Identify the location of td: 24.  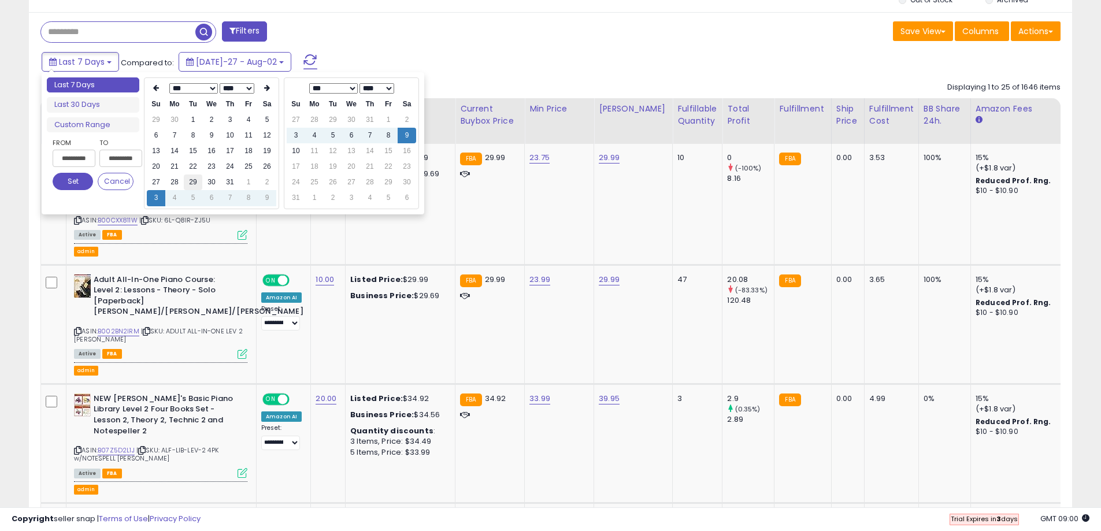
(296, 182).